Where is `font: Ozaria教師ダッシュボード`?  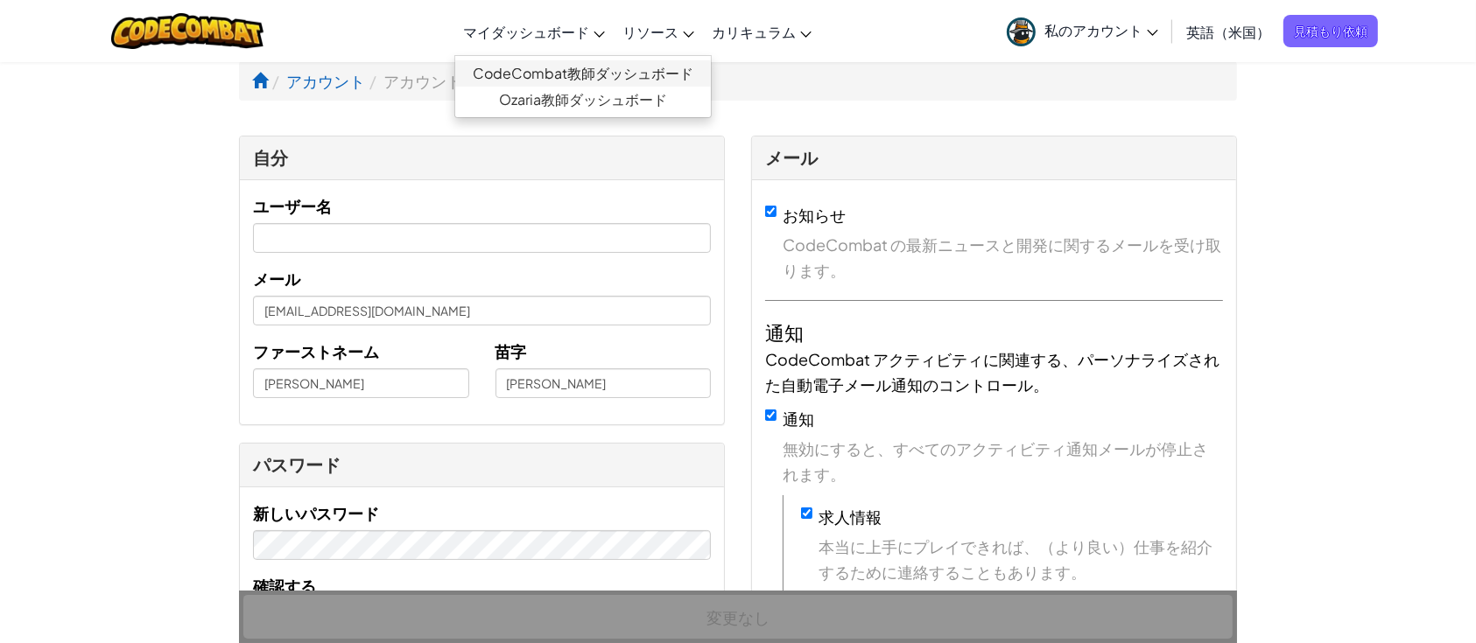
font: Ozaria教師ダッシュボード is located at coordinates (583, 99).